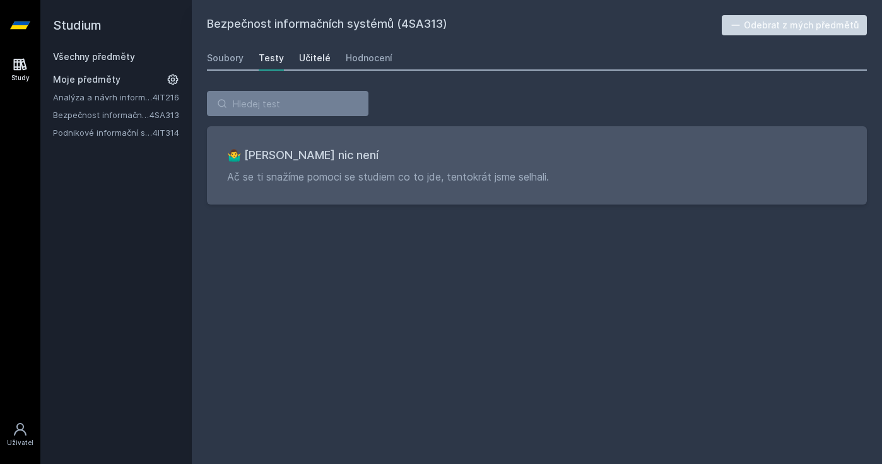 The image size is (882, 464). What do you see at coordinates (101, 115) in the screenshot?
I see `a: Bezpečnost informačních systémů` at bounding box center [101, 115].